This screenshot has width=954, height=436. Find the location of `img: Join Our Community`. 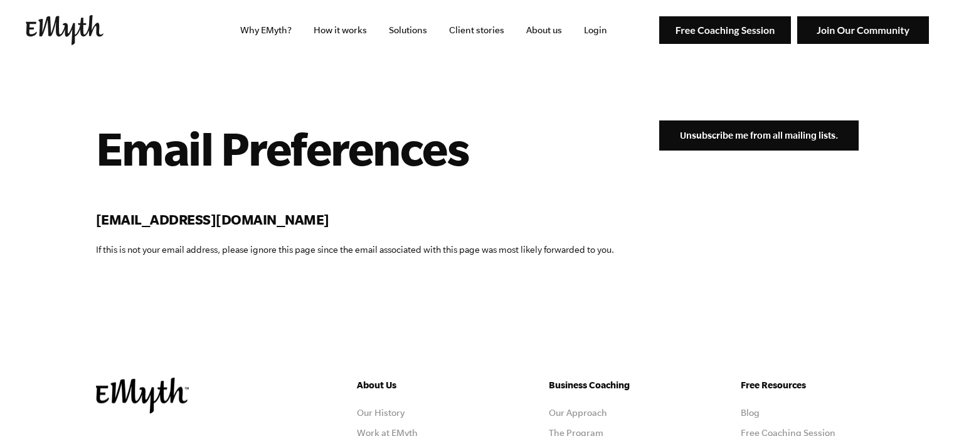

img: Join Our Community is located at coordinates (863, 30).